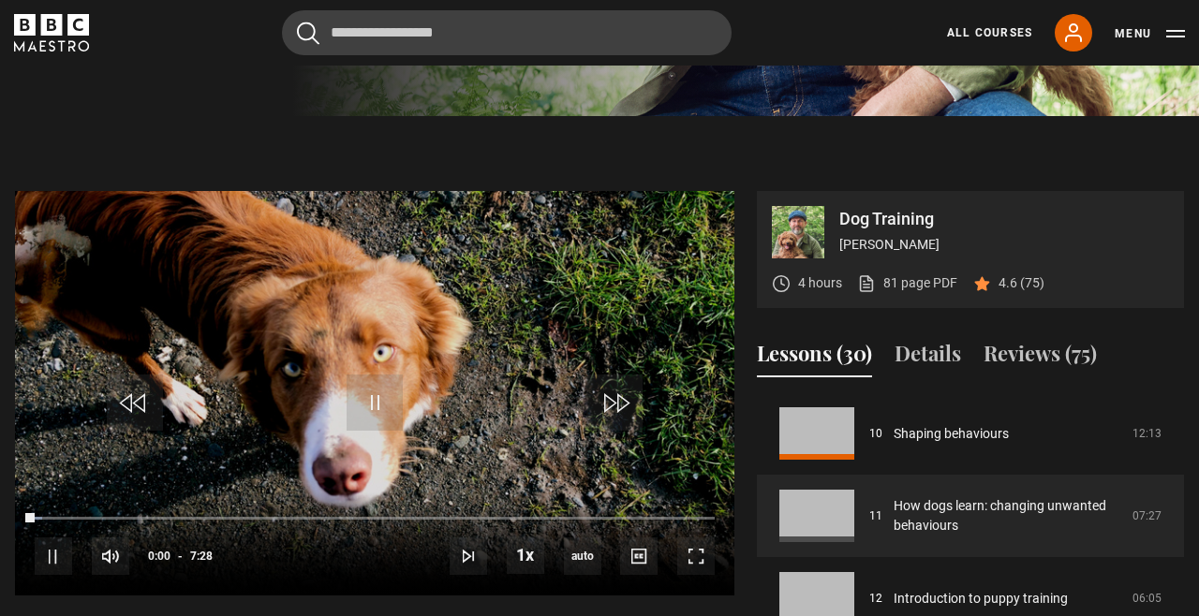 This screenshot has height=616, width=1199. What do you see at coordinates (907, 283) in the screenshot?
I see `a: 81 page PDF` at bounding box center [907, 283].